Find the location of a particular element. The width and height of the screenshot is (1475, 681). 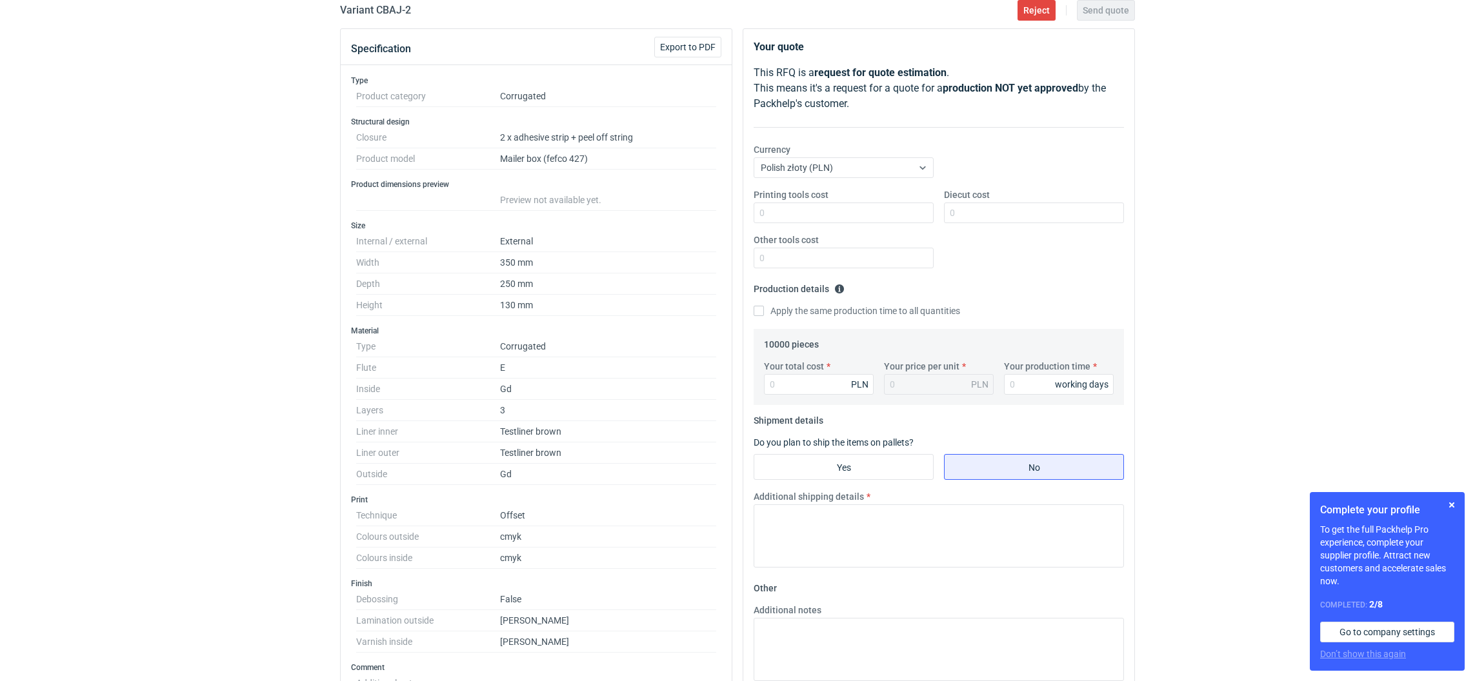

h3: Structural design is located at coordinates (536, 122).